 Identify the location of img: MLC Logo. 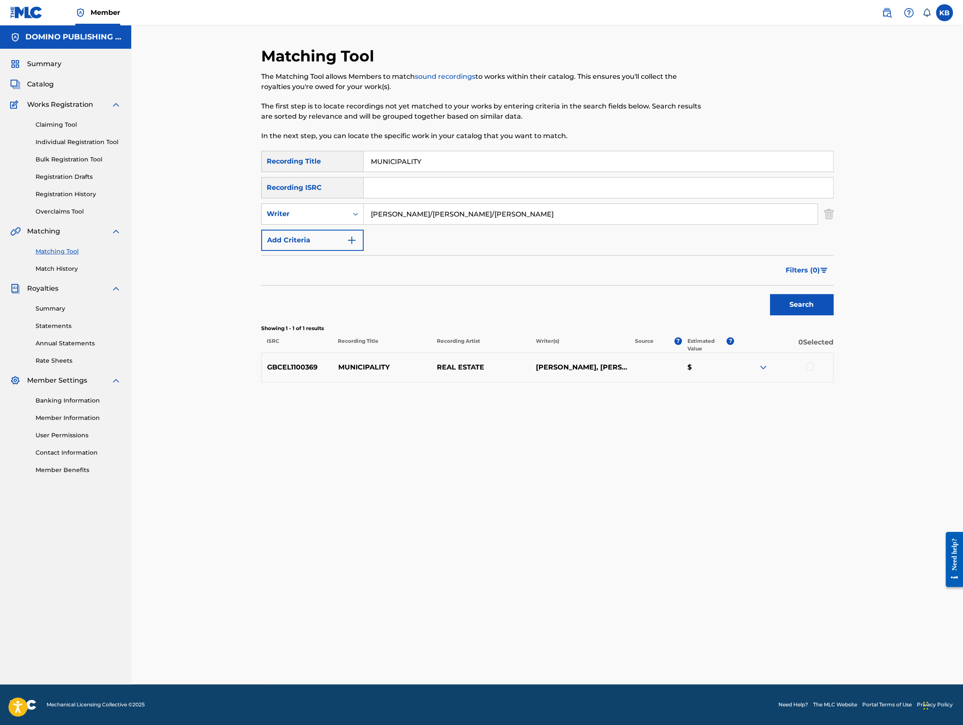
(26, 12).